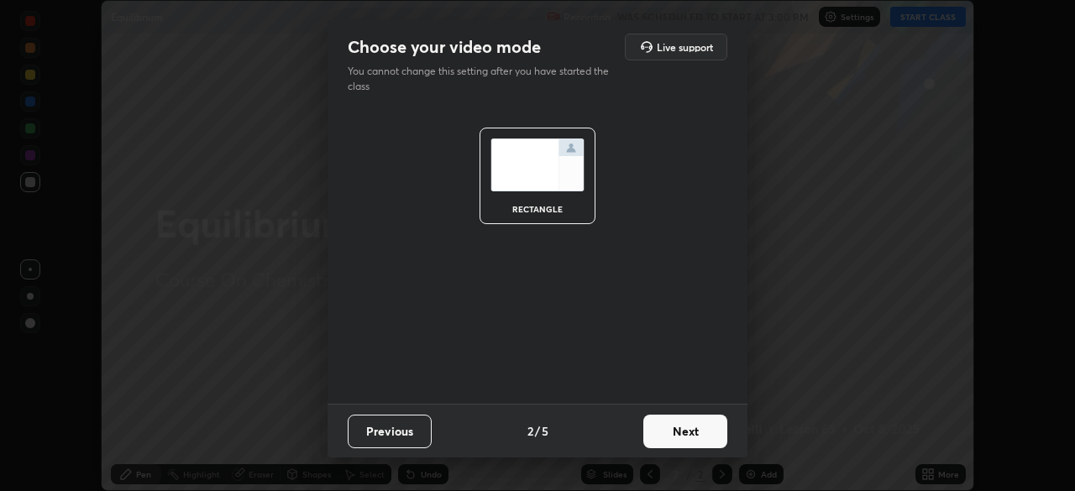  I want to click on button: Next, so click(685, 432).